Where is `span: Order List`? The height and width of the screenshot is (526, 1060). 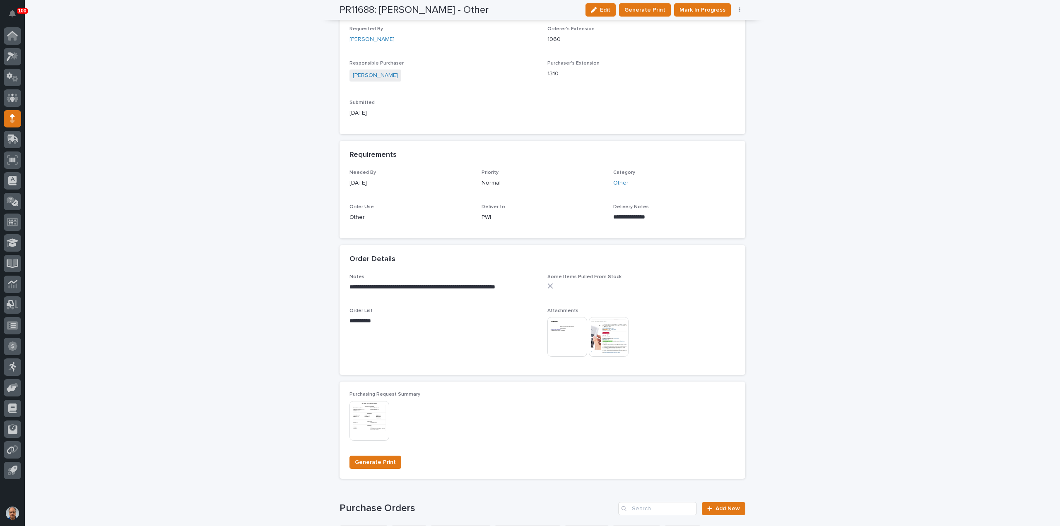
span: Order List is located at coordinates (361, 311).